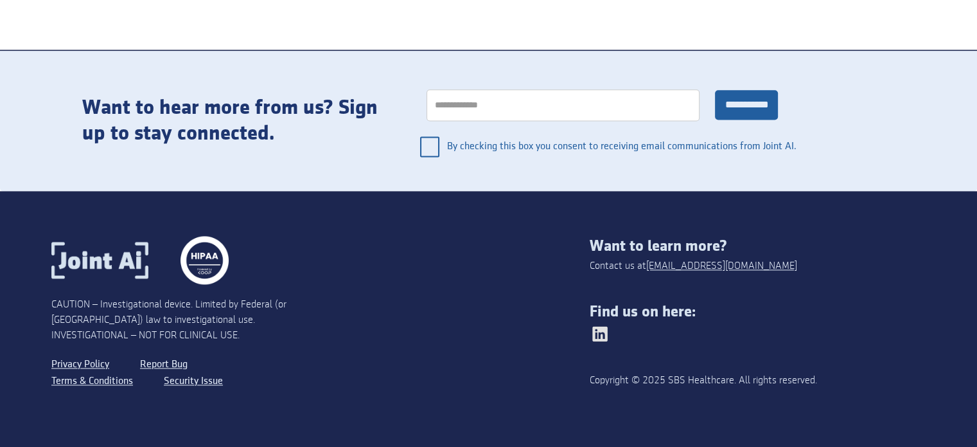  I want to click on a: Report Bug, so click(164, 364).